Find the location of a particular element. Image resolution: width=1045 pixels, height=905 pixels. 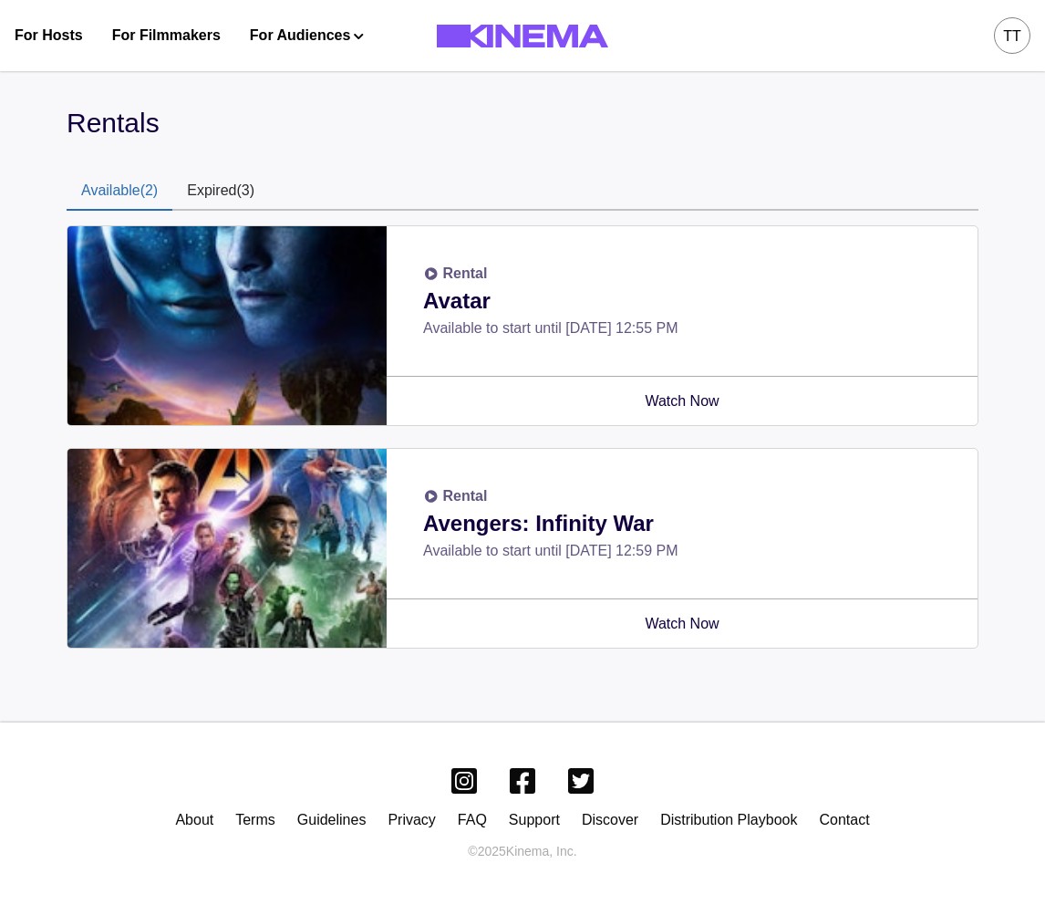

a: Contact is located at coordinates (844, 819).